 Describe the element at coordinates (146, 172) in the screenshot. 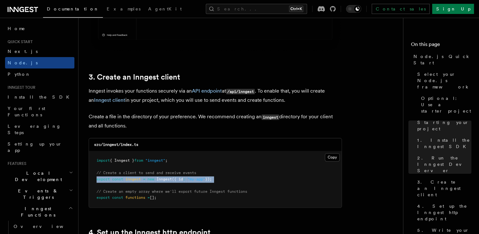

I see `span: // Create a client to send and receive events` at that location.